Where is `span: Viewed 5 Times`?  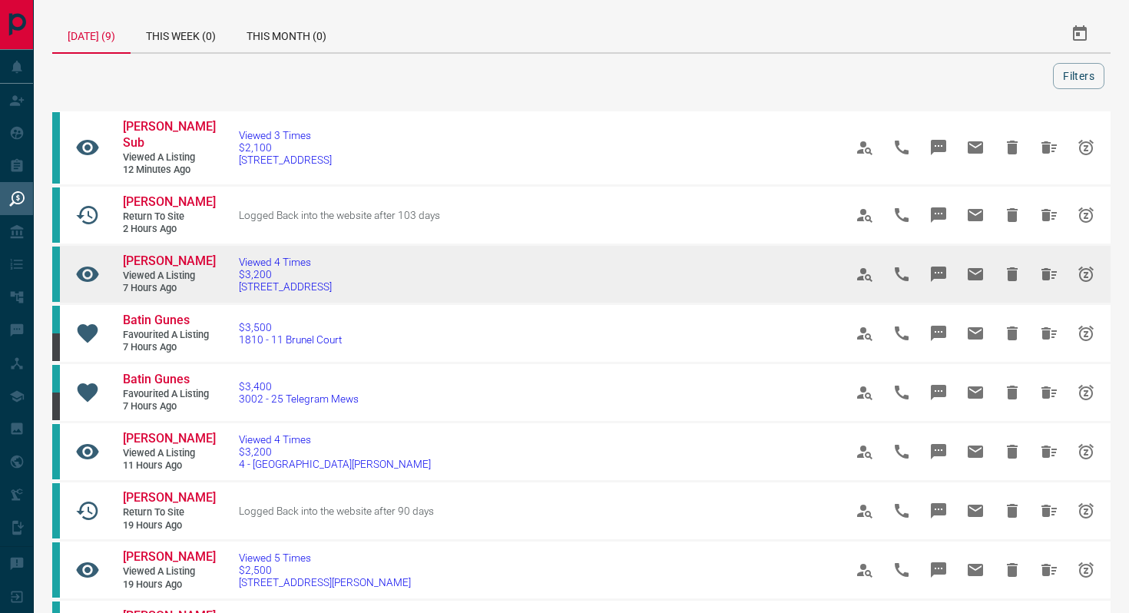 span: Viewed 5 Times is located at coordinates (325, 558).